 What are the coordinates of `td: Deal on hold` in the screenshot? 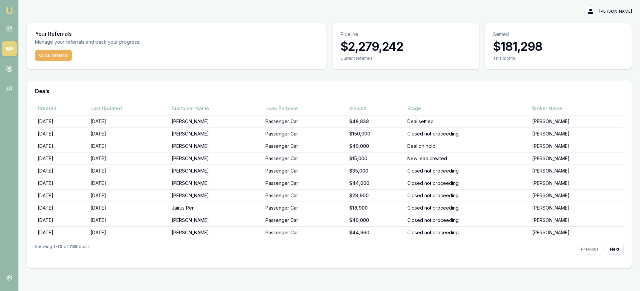 It's located at (467, 146).